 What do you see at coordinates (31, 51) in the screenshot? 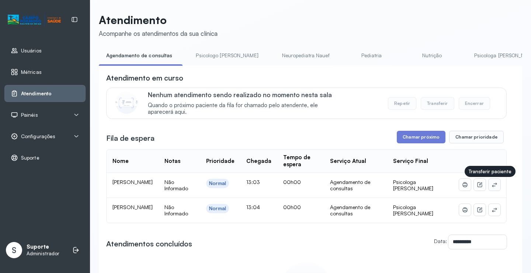
I see `span: Usuários` at bounding box center [31, 51].